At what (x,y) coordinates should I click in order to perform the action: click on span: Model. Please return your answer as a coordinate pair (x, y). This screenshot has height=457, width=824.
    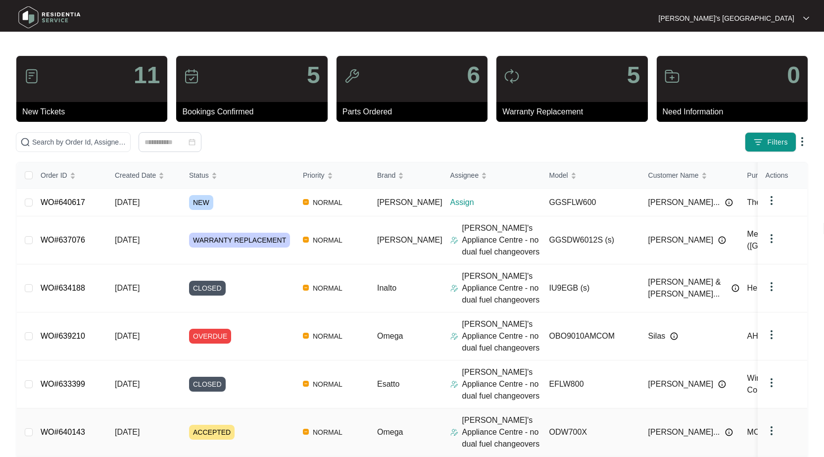
    Looking at the image, I should click on (559, 175).